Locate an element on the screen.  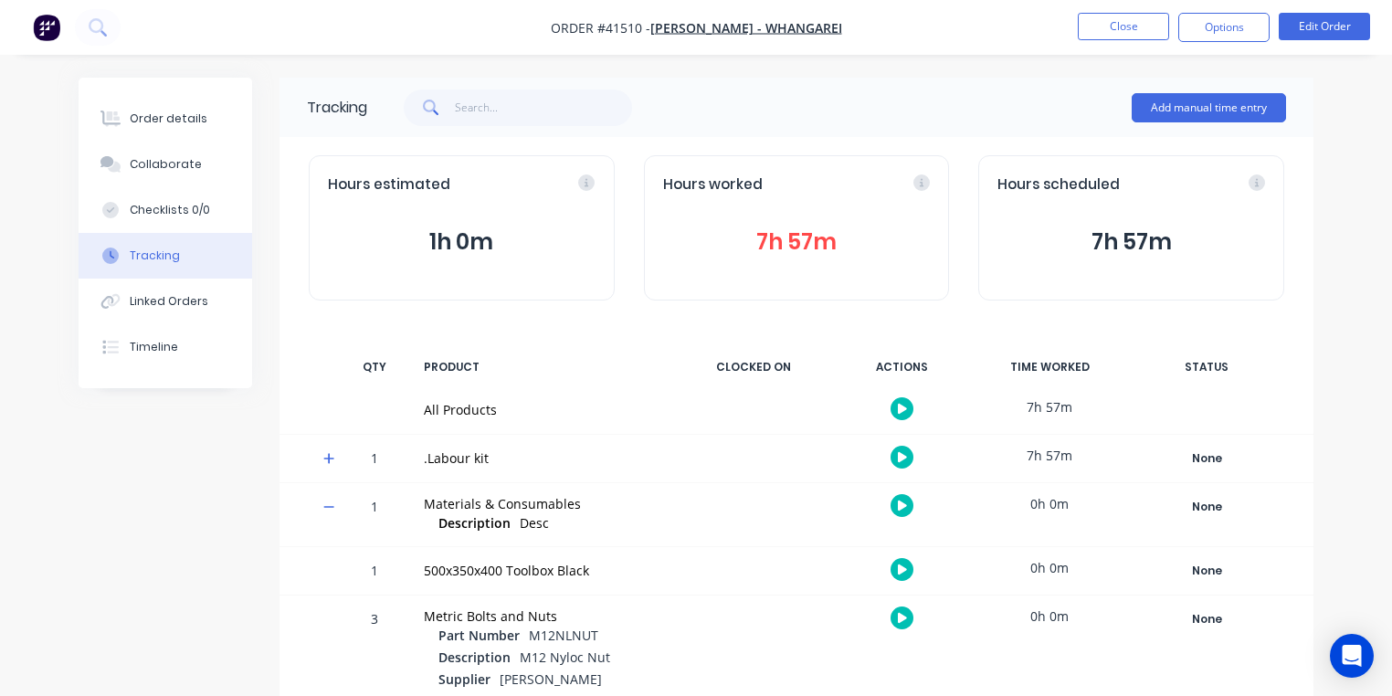
span: M12 Nyloc Nut is located at coordinates (565, 657).